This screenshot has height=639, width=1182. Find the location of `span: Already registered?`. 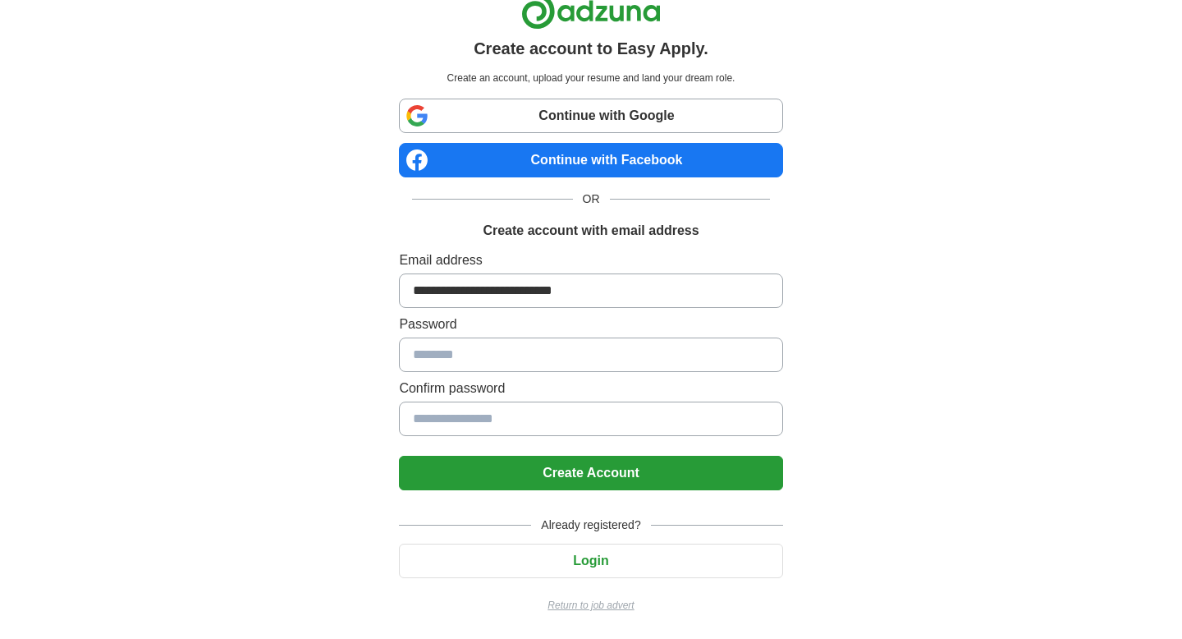

span: Already registered? is located at coordinates (590, 525).